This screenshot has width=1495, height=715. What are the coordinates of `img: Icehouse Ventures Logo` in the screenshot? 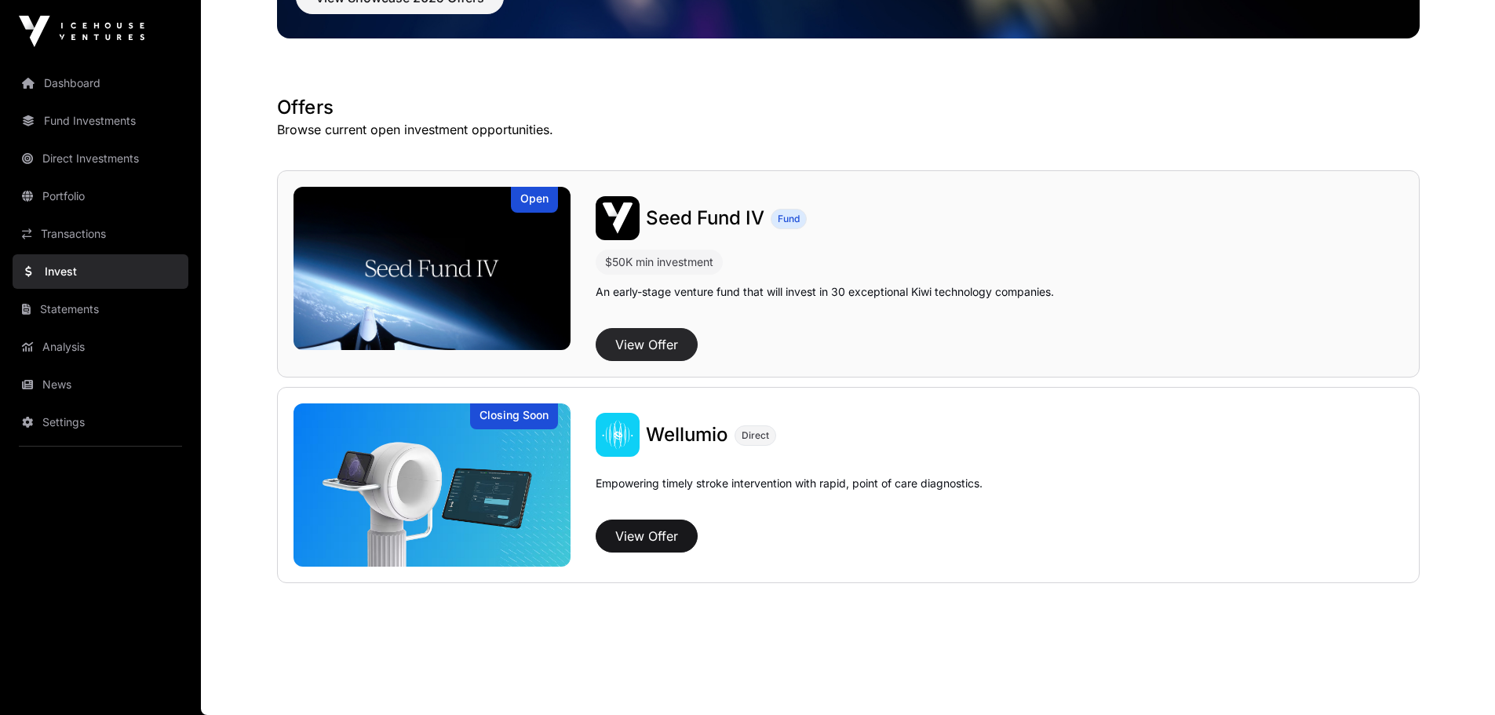 It's located at (82, 31).